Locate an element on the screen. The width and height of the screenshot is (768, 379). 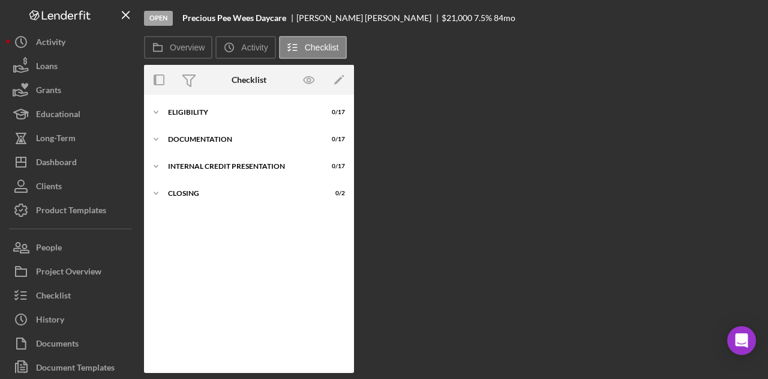
div: Open is located at coordinates (158, 18).